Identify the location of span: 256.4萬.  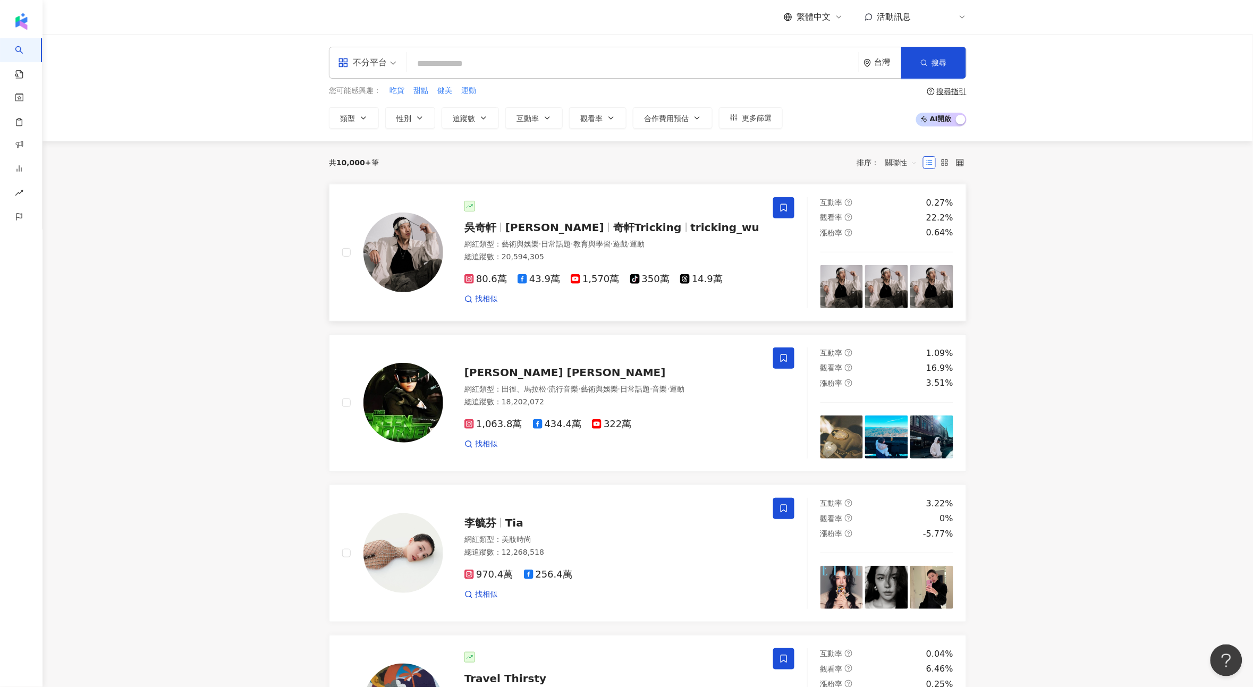
(548, 574).